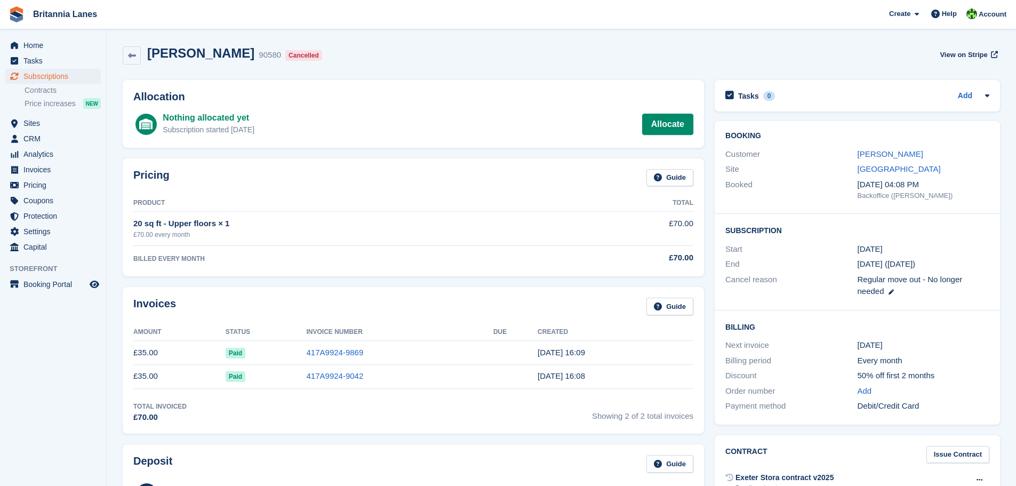 This screenshot has height=486, width=1016. Describe the element at coordinates (963, 55) in the screenshot. I see `span: View on Stripe` at that location.